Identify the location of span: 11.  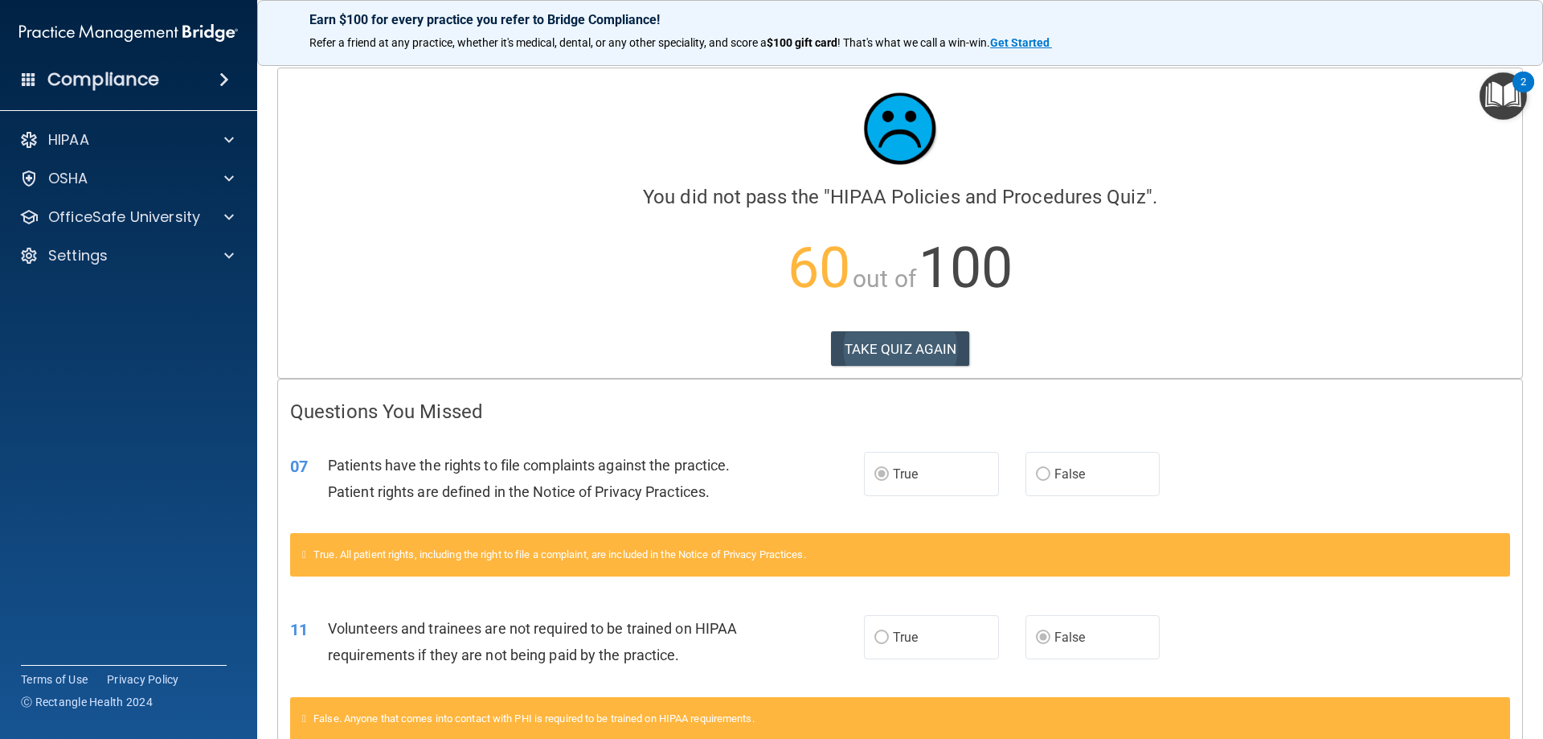
(299, 629).